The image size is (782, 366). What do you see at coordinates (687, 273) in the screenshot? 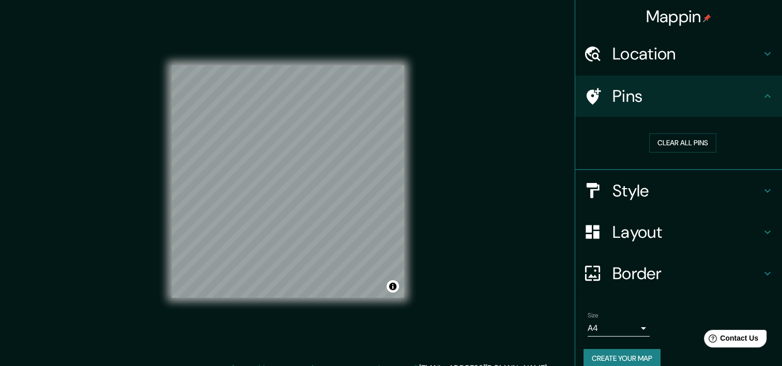
I see `h4: Border` at bounding box center [687, 273].